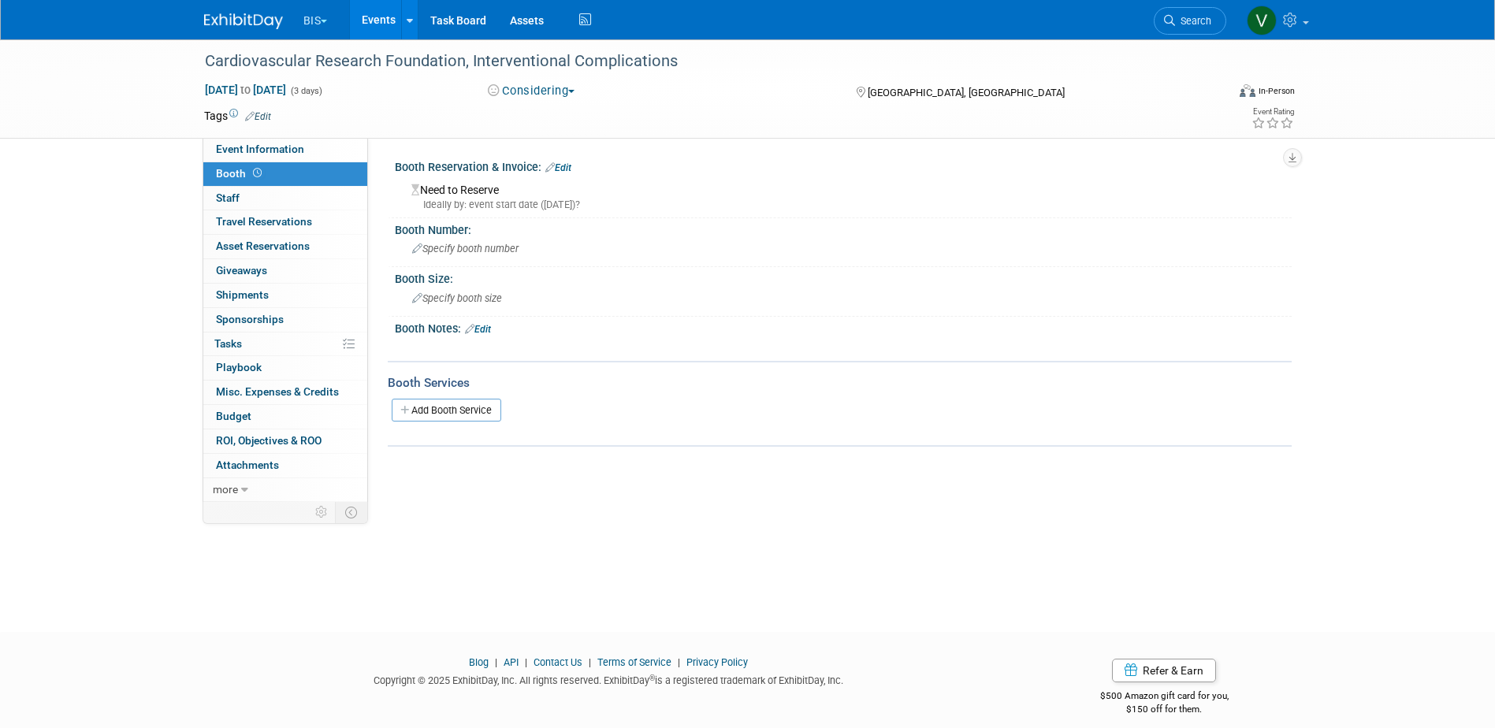  What do you see at coordinates (322, 512) in the screenshot?
I see `td: Personalize Event Tab Strip` at bounding box center [322, 512].